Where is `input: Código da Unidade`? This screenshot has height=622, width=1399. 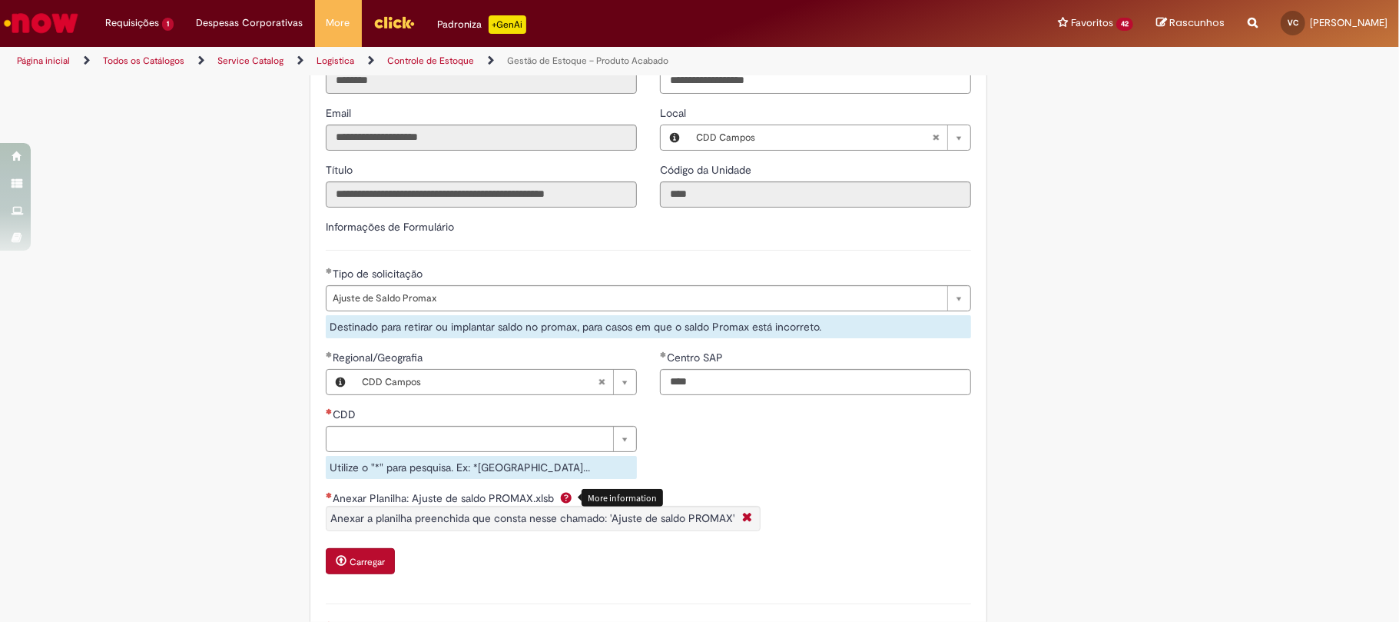
input: Código da Unidade is located at coordinates (815, 194).